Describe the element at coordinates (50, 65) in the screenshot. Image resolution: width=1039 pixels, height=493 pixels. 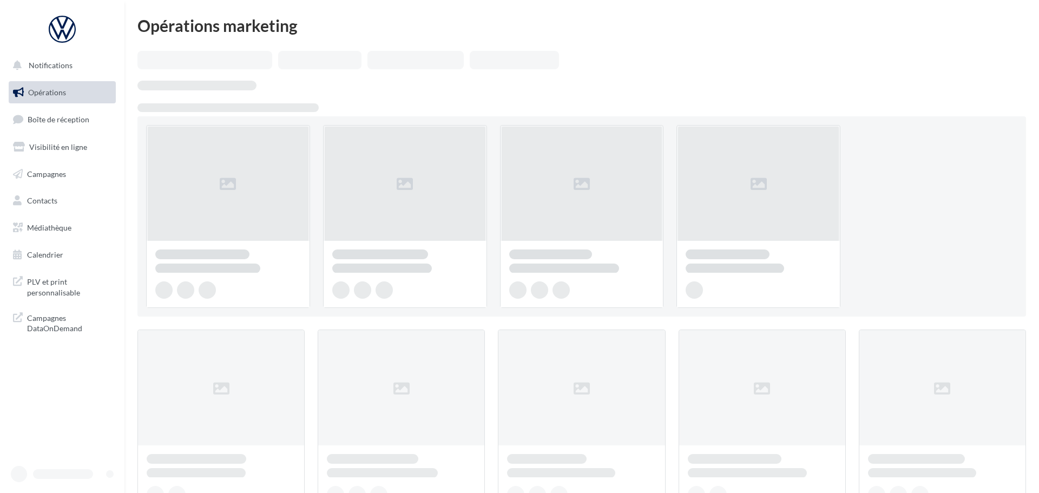
I see `span: Notifications` at that location.